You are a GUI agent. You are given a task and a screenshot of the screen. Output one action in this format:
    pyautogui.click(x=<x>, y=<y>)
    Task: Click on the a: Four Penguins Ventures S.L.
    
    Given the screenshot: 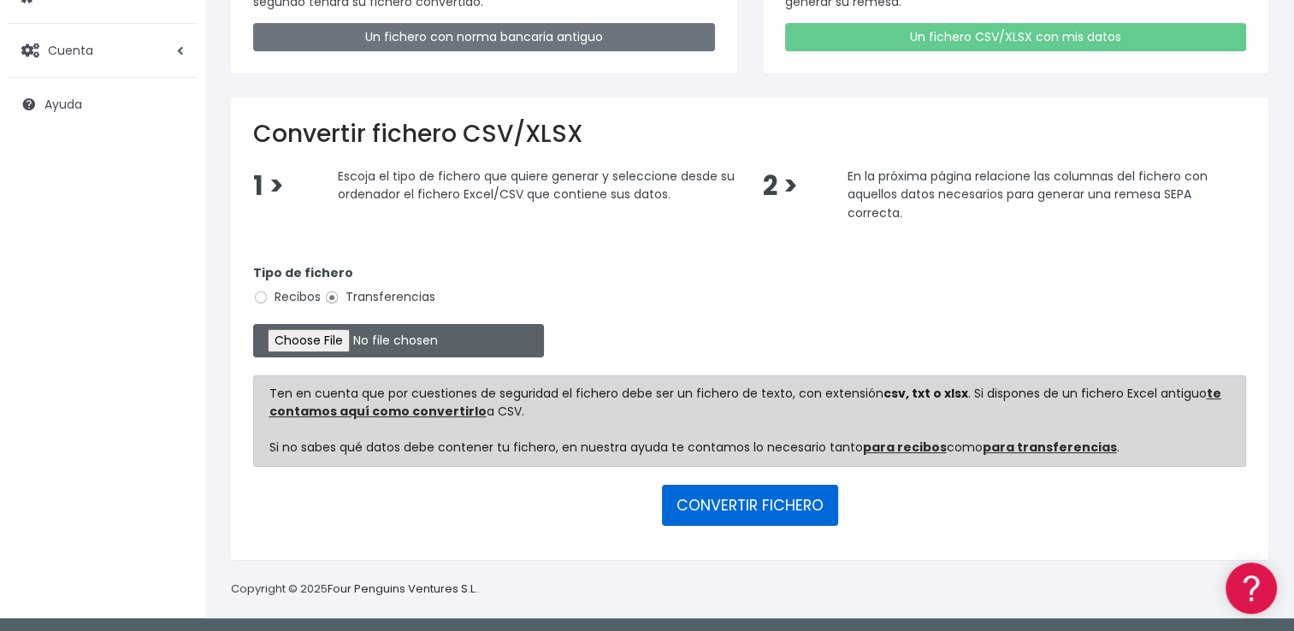 What is the action you would take?
    pyautogui.click(x=402, y=588)
    